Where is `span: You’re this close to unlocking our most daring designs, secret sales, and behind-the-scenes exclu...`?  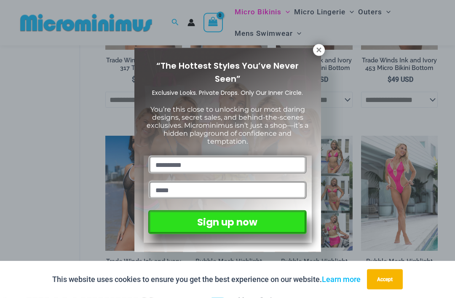
span: You’re this close to unlocking our most daring designs, secret sales, and behind-the-scenes exclu... is located at coordinates (228, 126).